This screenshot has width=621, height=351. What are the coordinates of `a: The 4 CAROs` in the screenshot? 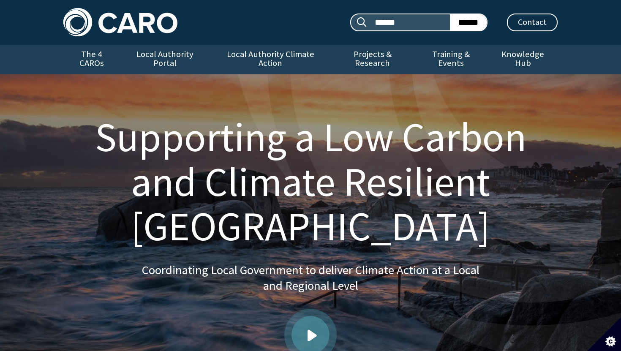 It's located at (91, 60).